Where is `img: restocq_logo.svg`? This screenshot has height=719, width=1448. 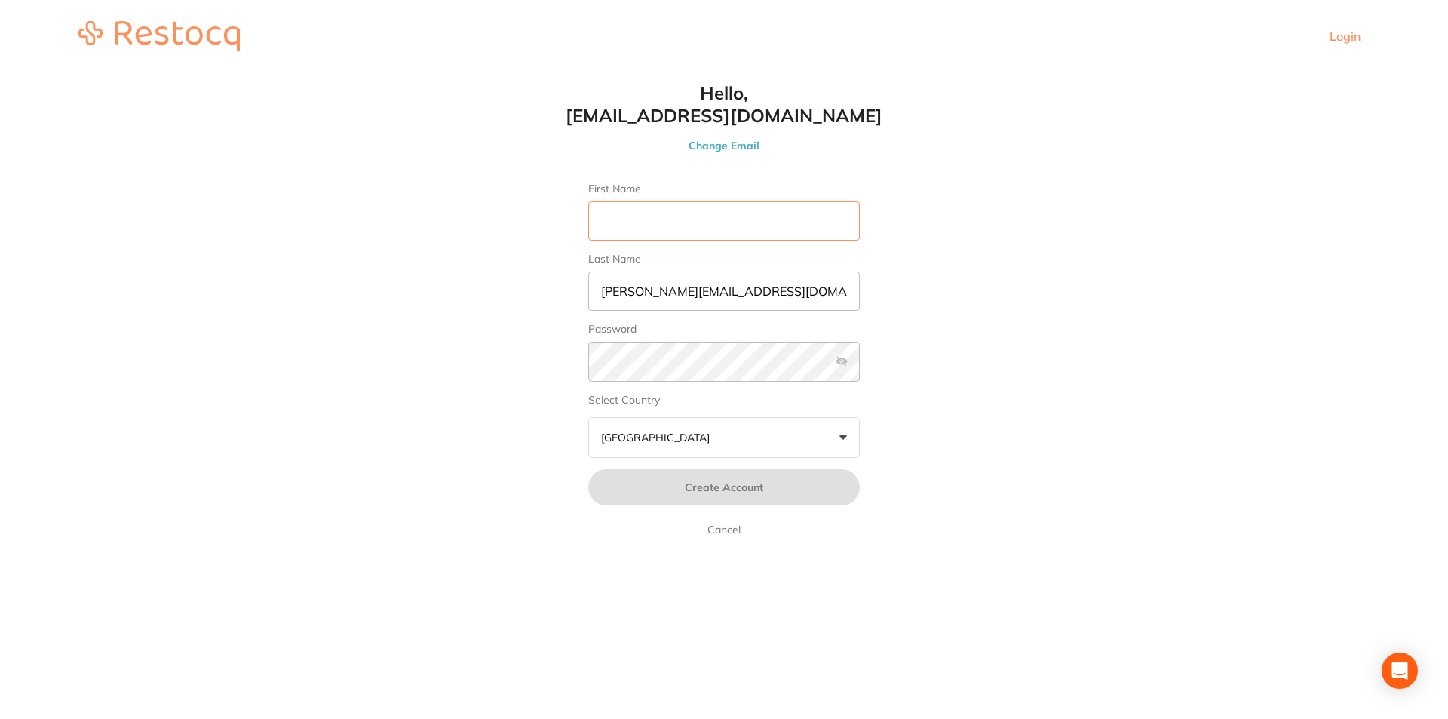 img: restocq_logo.svg is located at coordinates (159, 36).